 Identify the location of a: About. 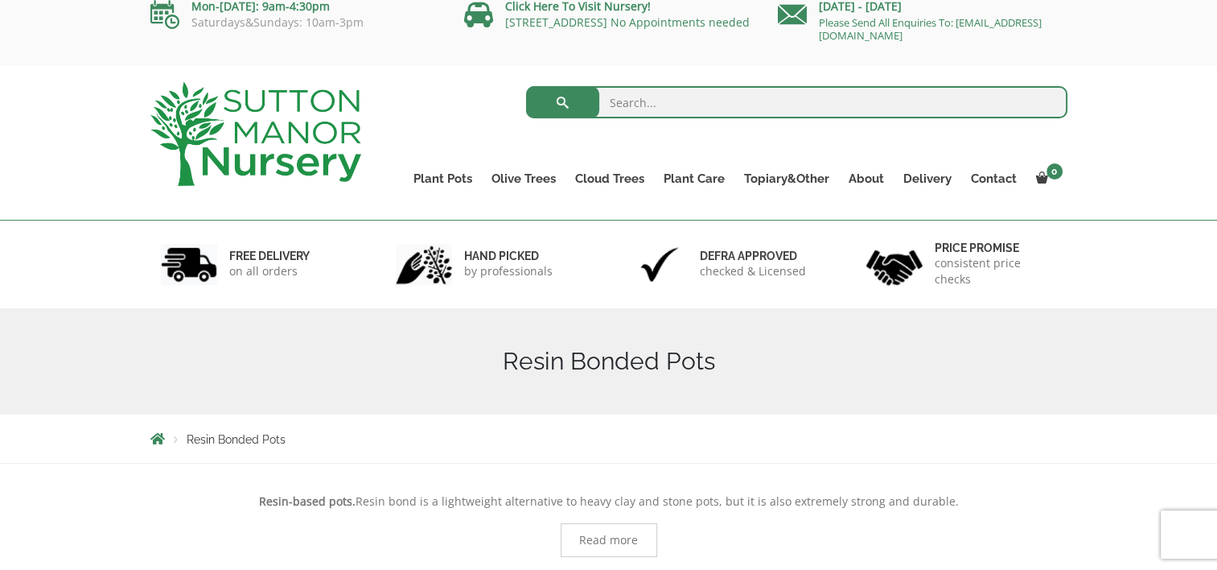
(866, 179).